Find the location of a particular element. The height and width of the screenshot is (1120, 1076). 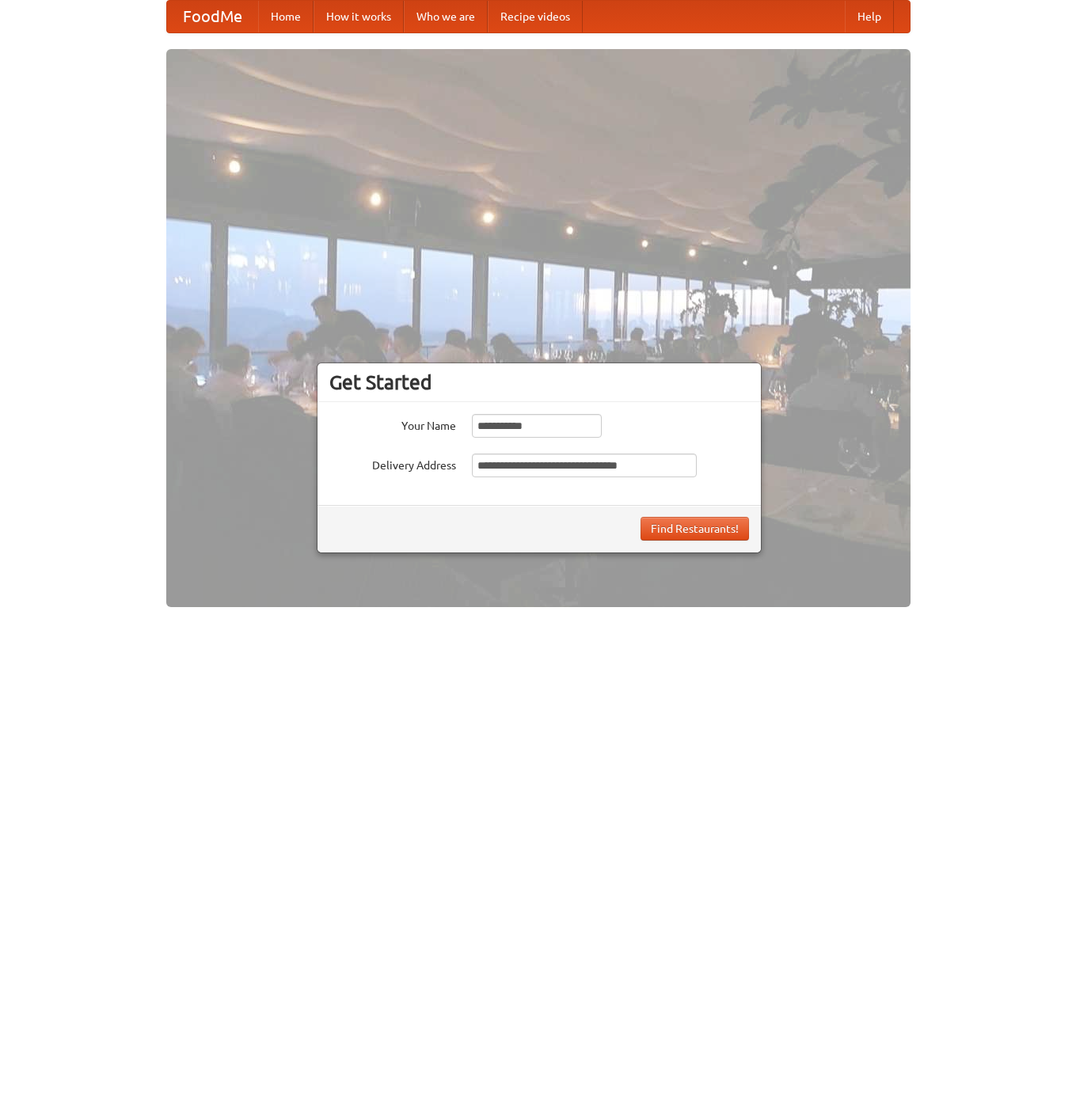

label: Delivery Address is located at coordinates (393, 463).